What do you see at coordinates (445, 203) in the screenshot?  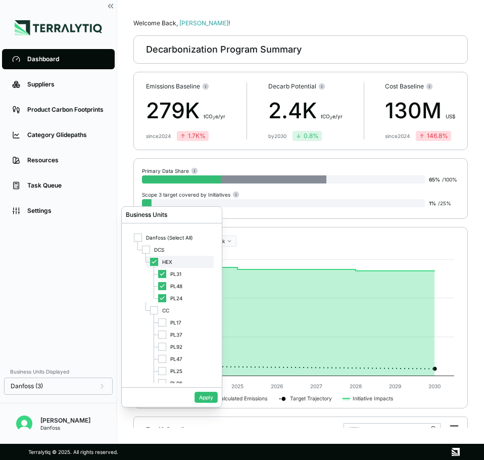 I see `span: / 25 %` at bounding box center [445, 203].